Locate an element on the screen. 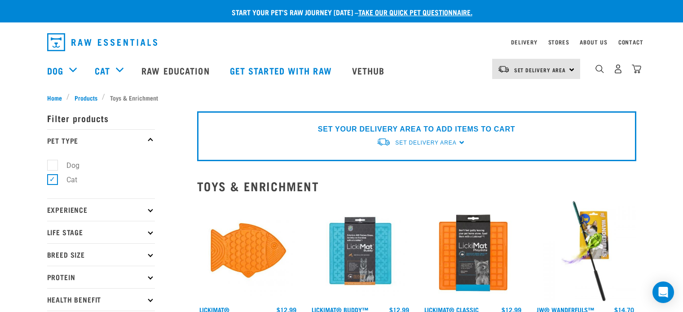 This screenshot has width=683, height=312. a: Home is located at coordinates (57, 97).